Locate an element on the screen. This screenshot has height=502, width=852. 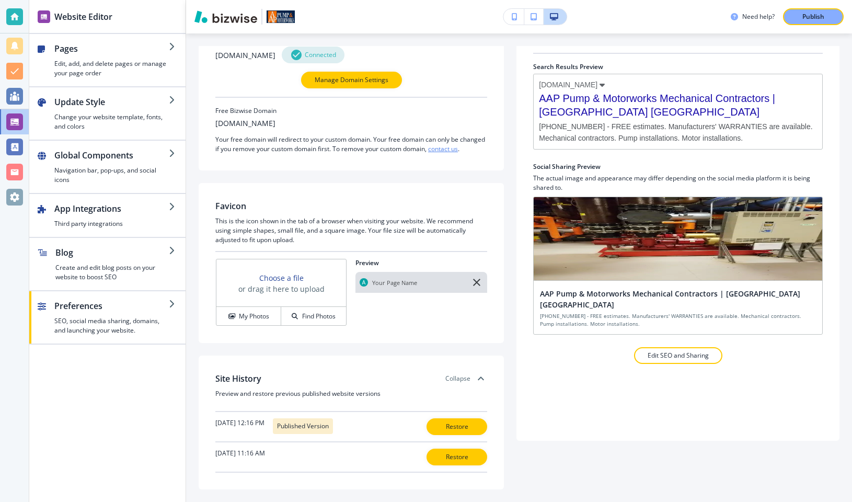
h2: Website Editor is located at coordinates (83, 17).